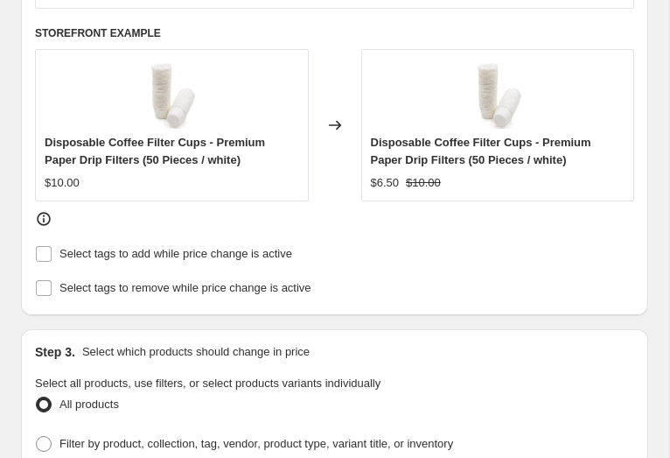 This screenshot has height=458, width=670. Describe the element at coordinates (385, 183) in the screenshot. I see `div: $6.50` at that location.